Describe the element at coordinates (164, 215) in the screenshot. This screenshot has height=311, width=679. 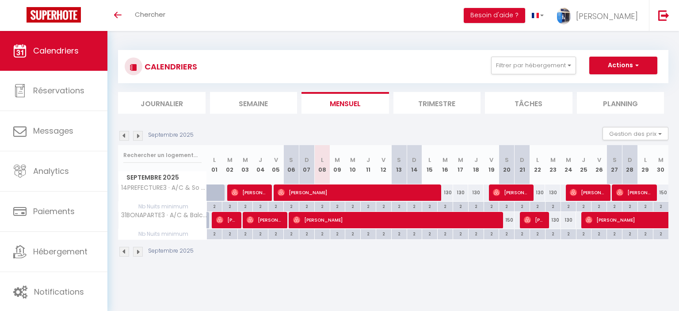
I see `span: 31BONAPARTE3 · A/C & Balcony in Heart of PORT area #Bonaparte` at that location.